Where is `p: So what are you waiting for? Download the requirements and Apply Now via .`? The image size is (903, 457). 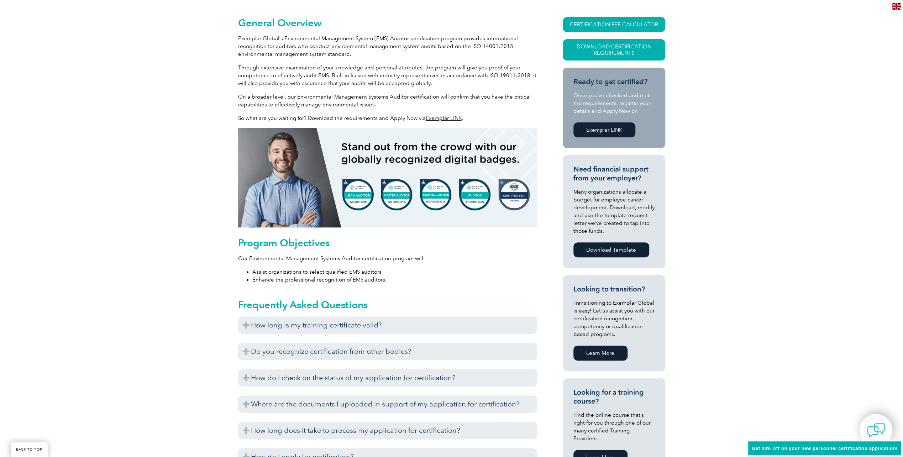
p: So what are you waiting for? Download the requirements and Apply Now via . is located at coordinates (387, 118).